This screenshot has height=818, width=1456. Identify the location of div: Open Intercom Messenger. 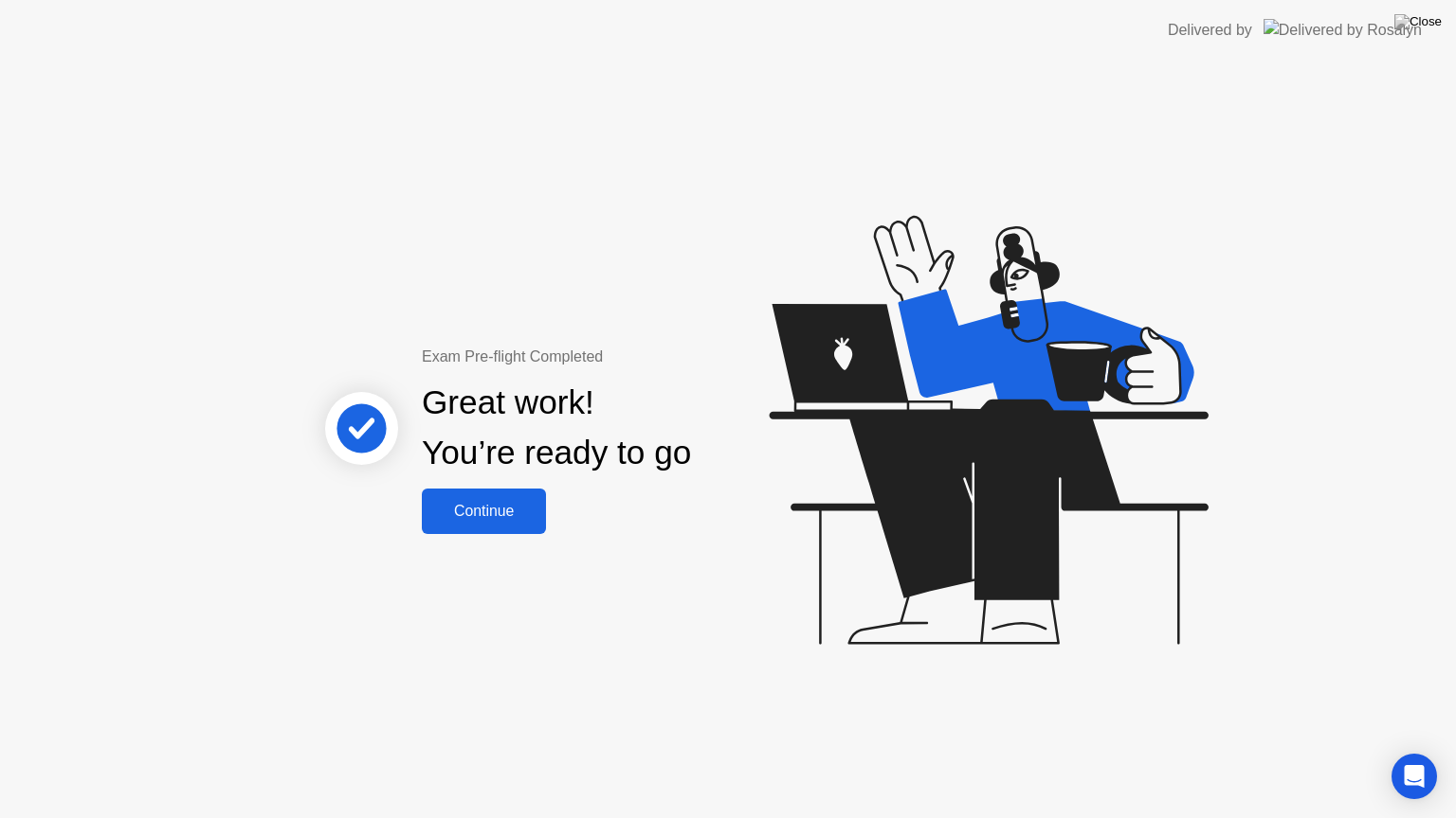
(1414, 777).